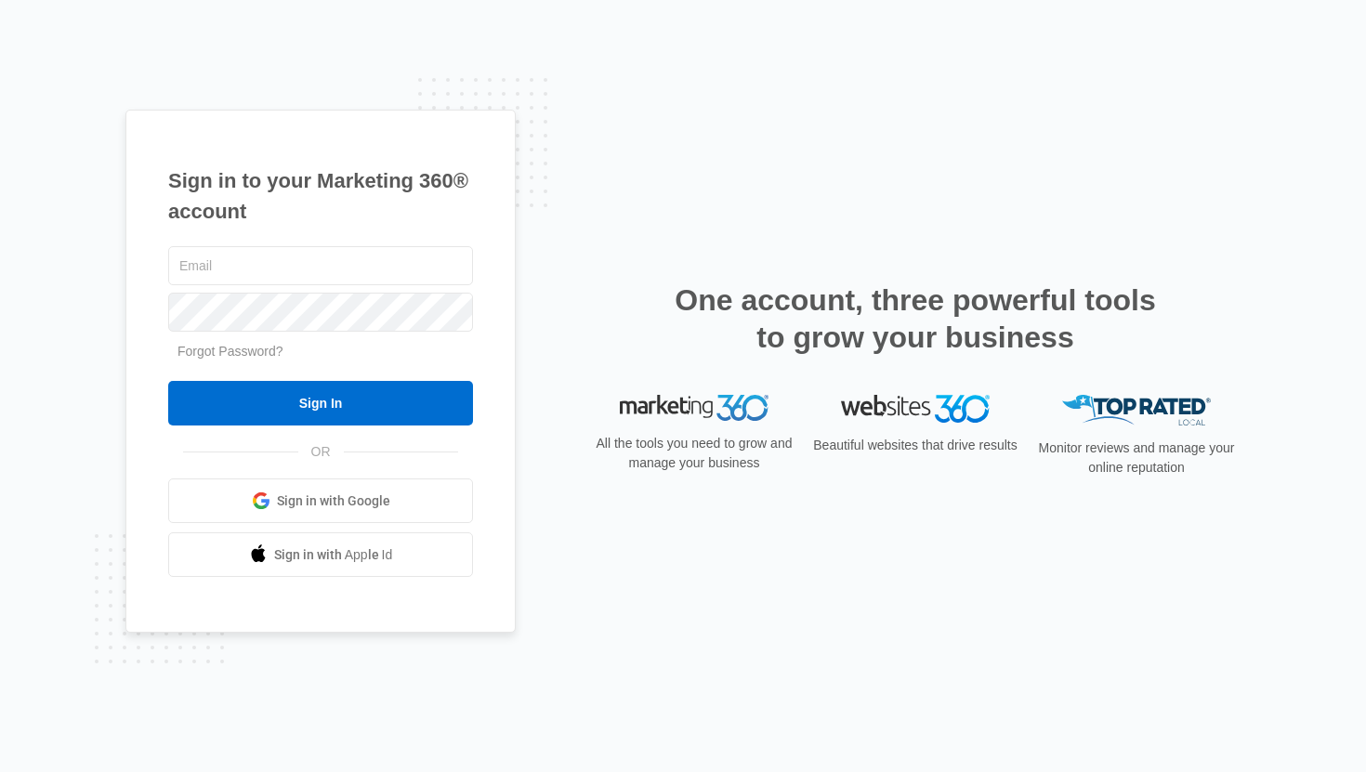  What do you see at coordinates (694, 408) in the screenshot?
I see `img: Marketing 360` at bounding box center [694, 408].